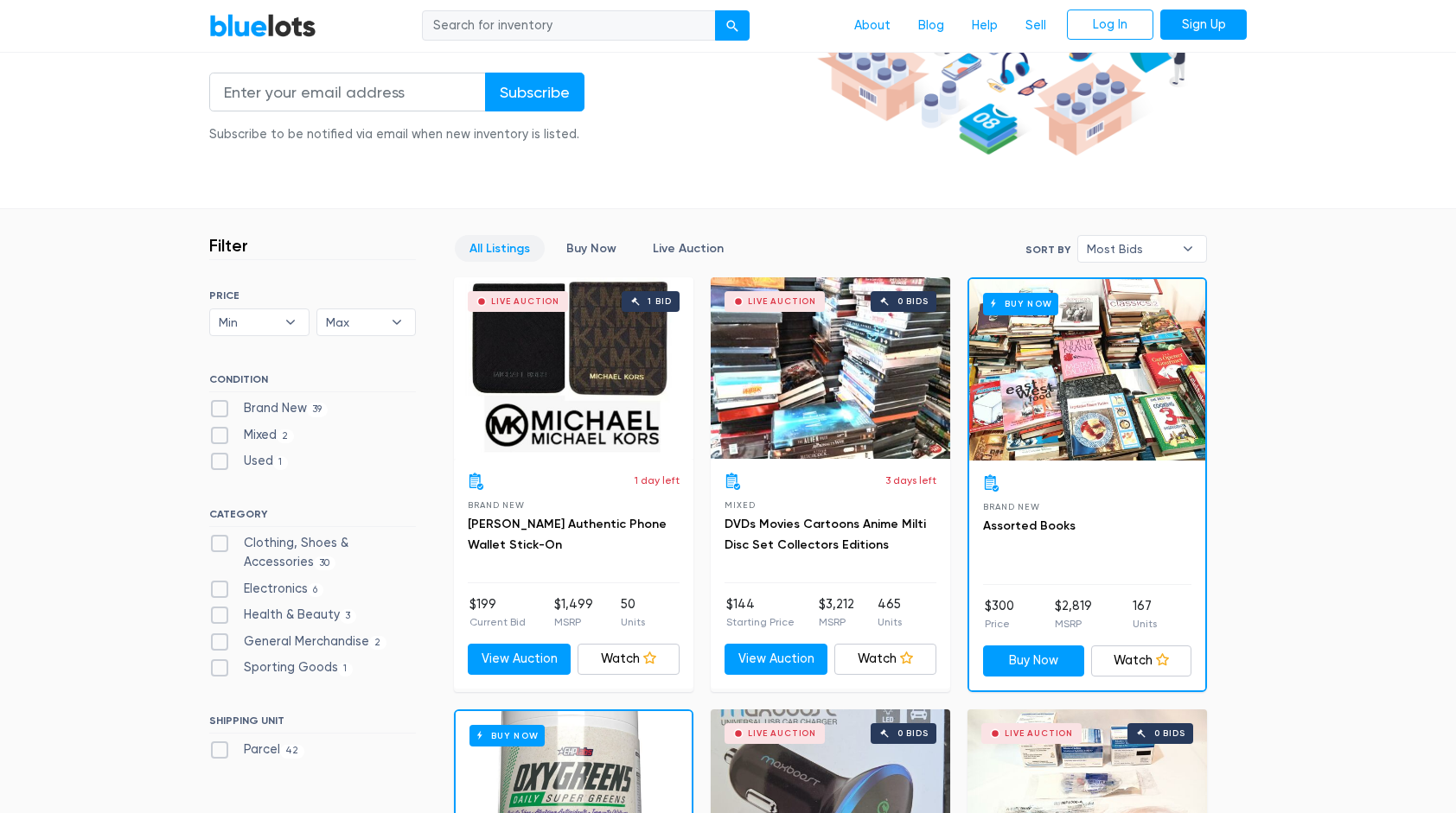 Image resolution: width=1456 pixels, height=813 pixels. Describe the element at coordinates (312, 552) in the screenshot. I see `label: Clothing, Shoes & Accessories` at that location.